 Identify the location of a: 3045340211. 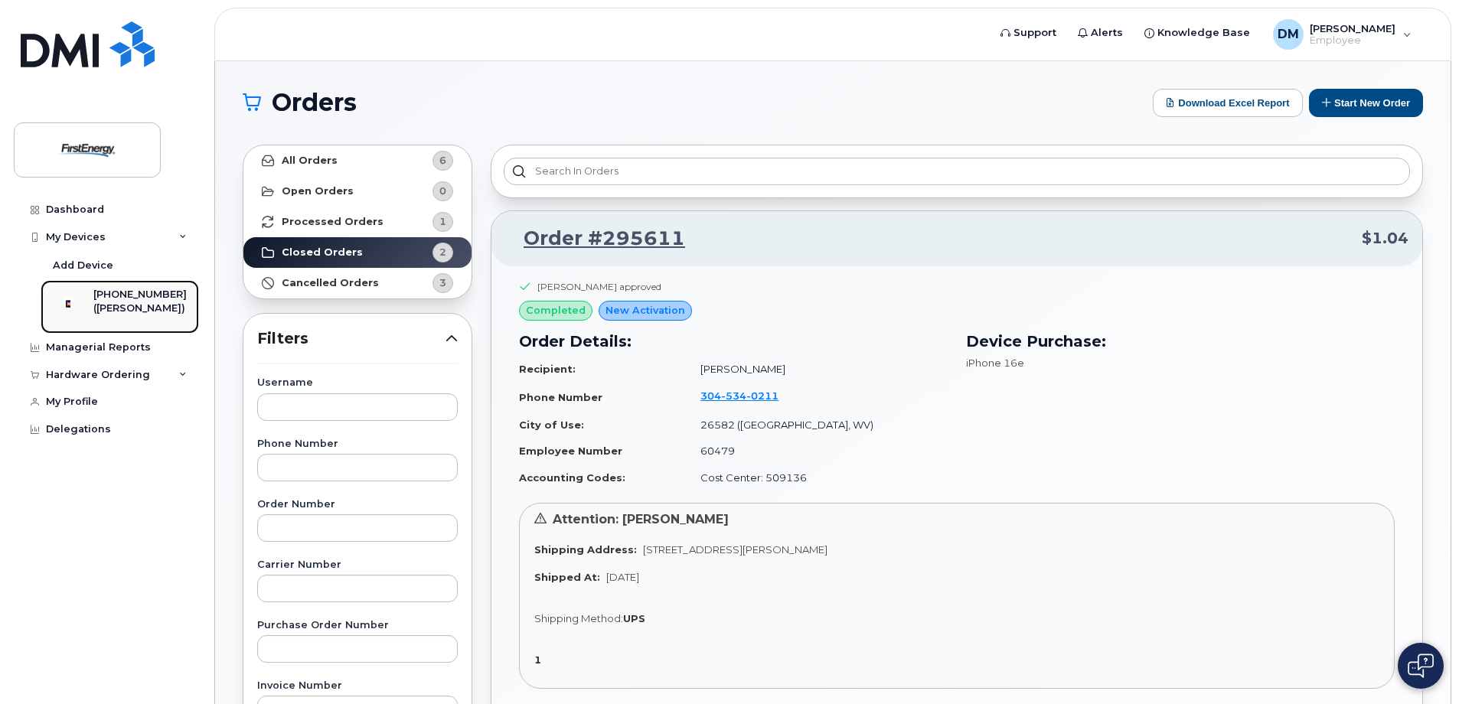
(749, 396).